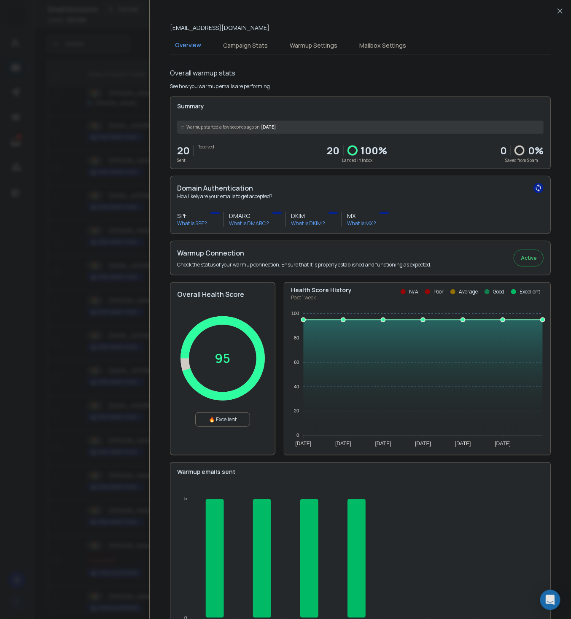  What do you see at coordinates (314, 46) in the screenshot?
I see `button: Warmup Settings` at bounding box center [314, 46].